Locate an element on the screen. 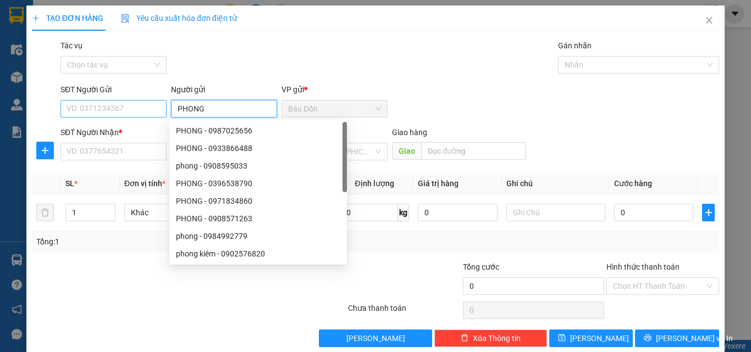  span: CC : is located at coordinates (111, 79).